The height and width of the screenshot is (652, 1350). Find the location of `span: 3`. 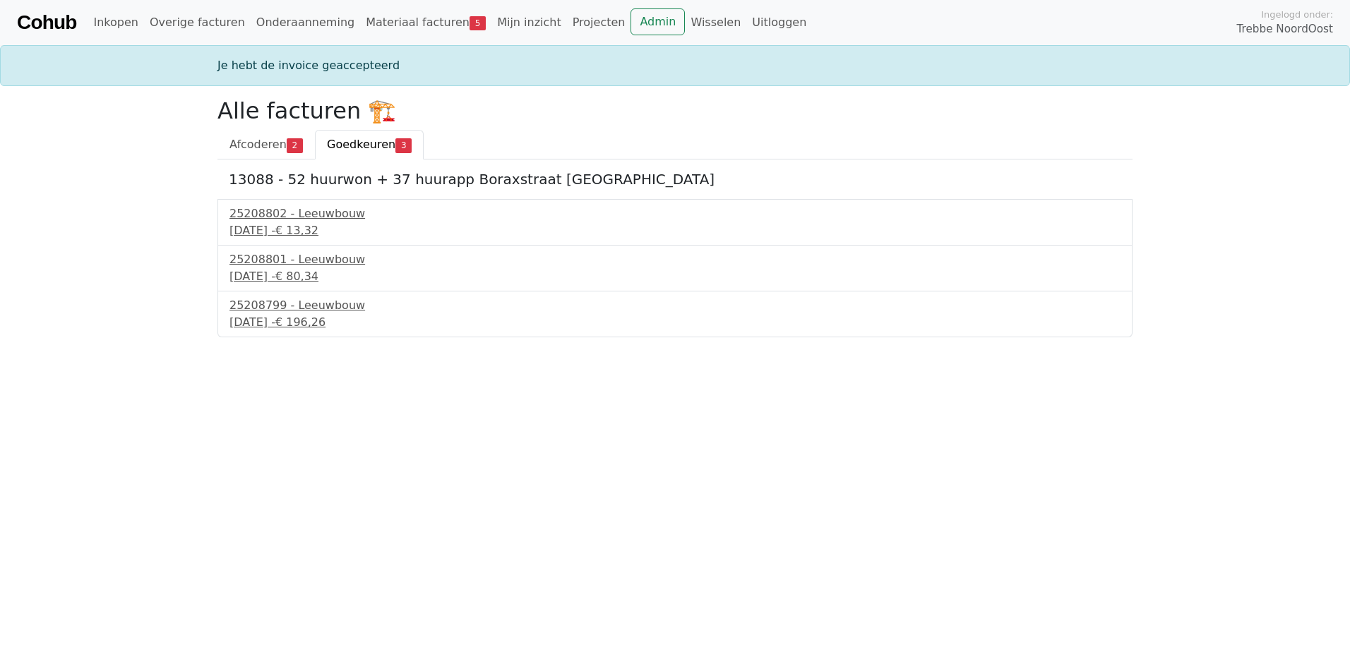

span: 3 is located at coordinates (403, 145).